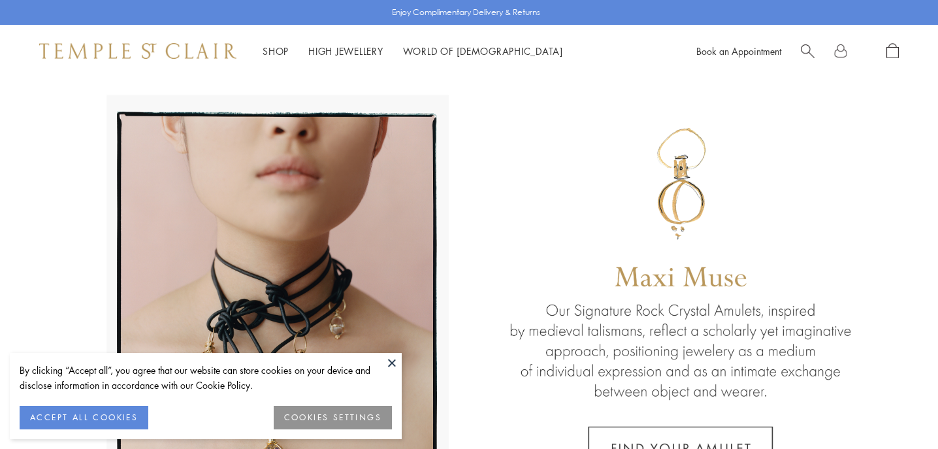 The height and width of the screenshot is (449, 938). I want to click on button: ACCEPT ALL COOKIES, so click(84, 417).